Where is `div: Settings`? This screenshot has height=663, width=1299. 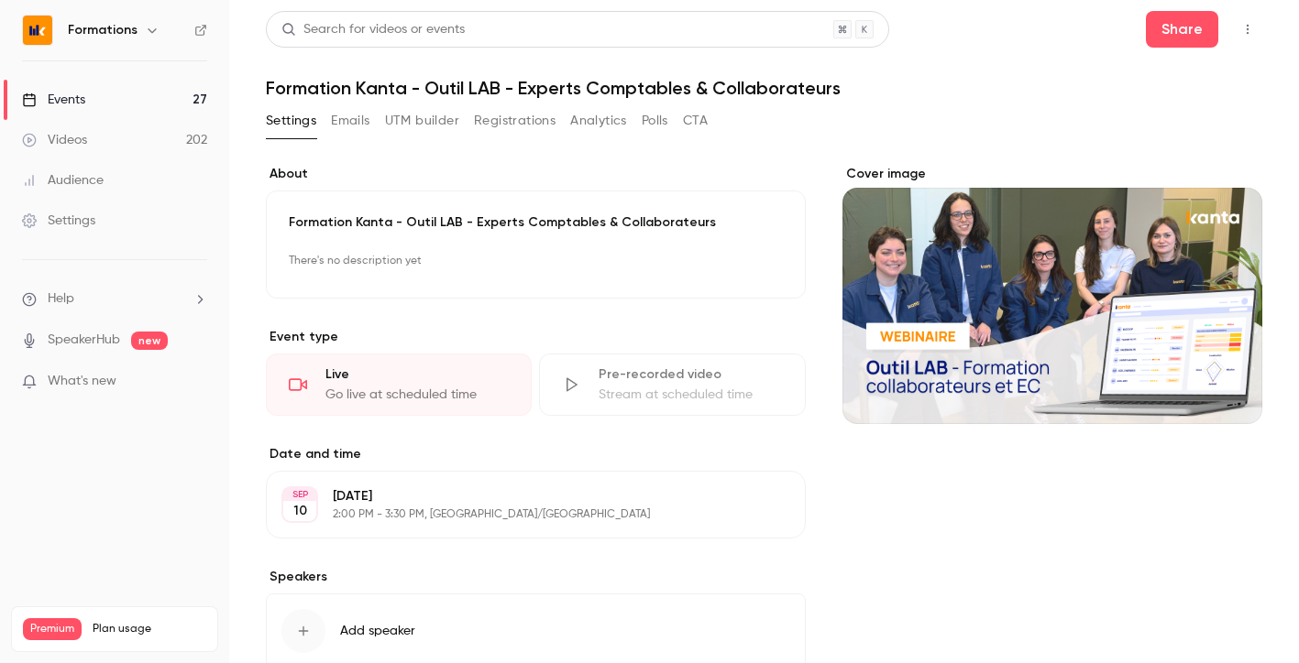 div: Settings is located at coordinates (59, 221).